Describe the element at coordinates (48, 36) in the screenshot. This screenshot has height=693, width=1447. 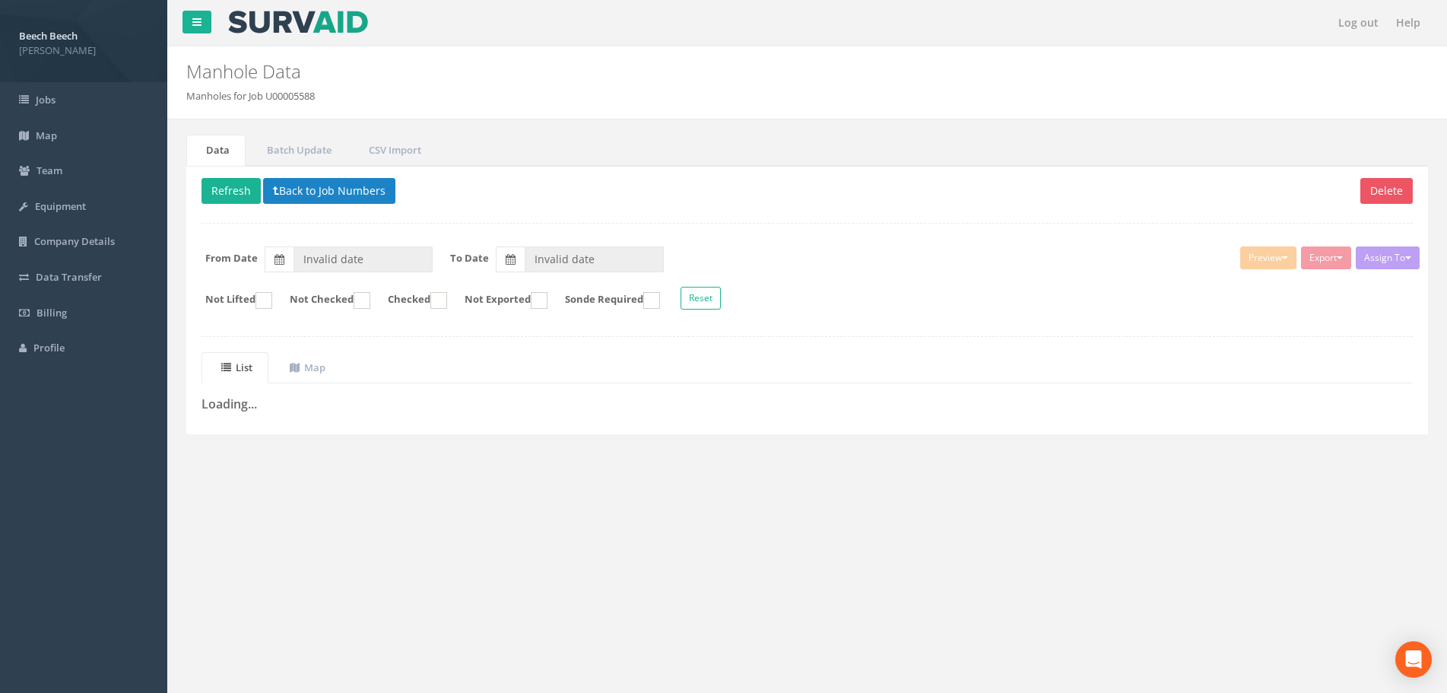
I see `strong: Beech Beech` at that location.